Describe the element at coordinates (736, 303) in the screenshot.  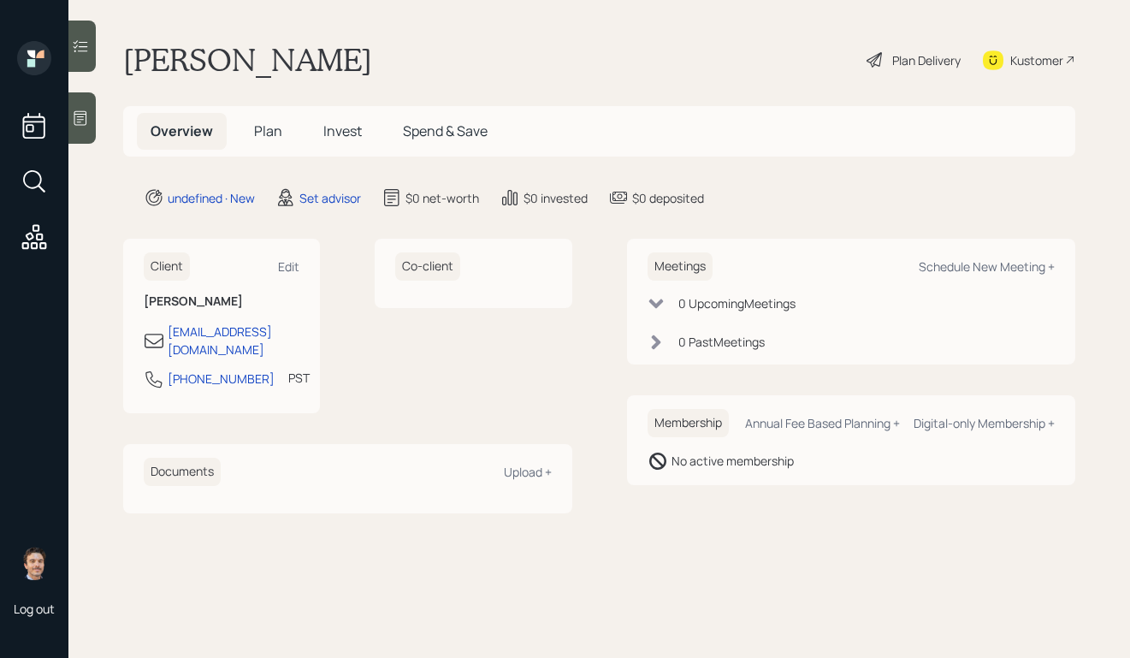
I see `div: 0 Upcoming Meeting s` at that location.